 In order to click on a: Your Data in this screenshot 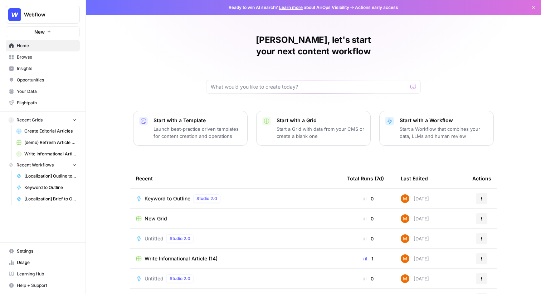, I will do `click(43, 92)`.